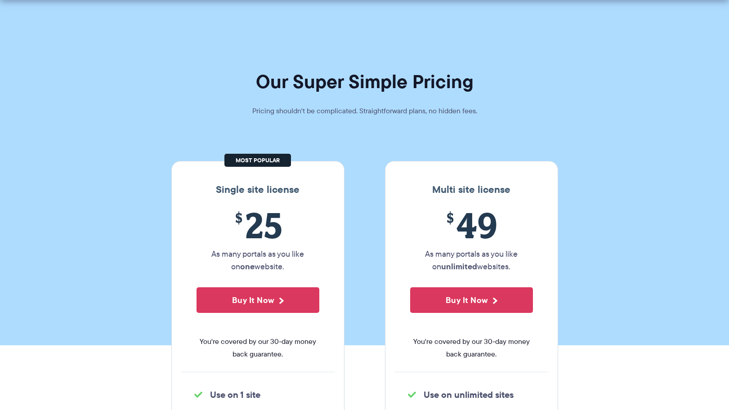  What do you see at coordinates (471, 225) in the screenshot?
I see `span: 49` at bounding box center [471, 225].